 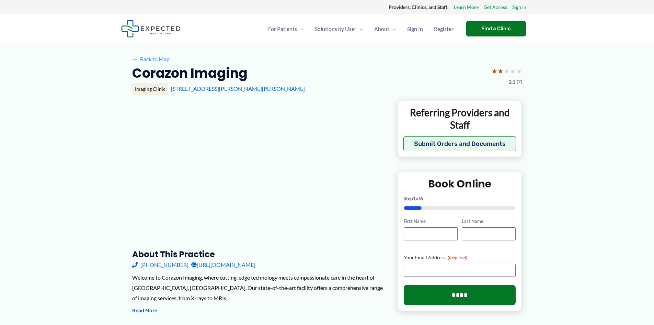 What do you see at coordinates (419, 7) in the screenshot?
I see `strong: Providers, Clinics, and Staff:` at bounding box center [419, 7].